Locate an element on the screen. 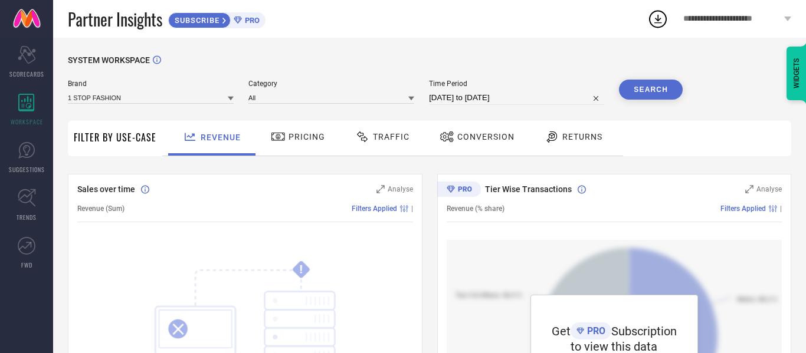 This screenshot has height=353, width=806. span: Conversion is located at coordinates (485, 137).